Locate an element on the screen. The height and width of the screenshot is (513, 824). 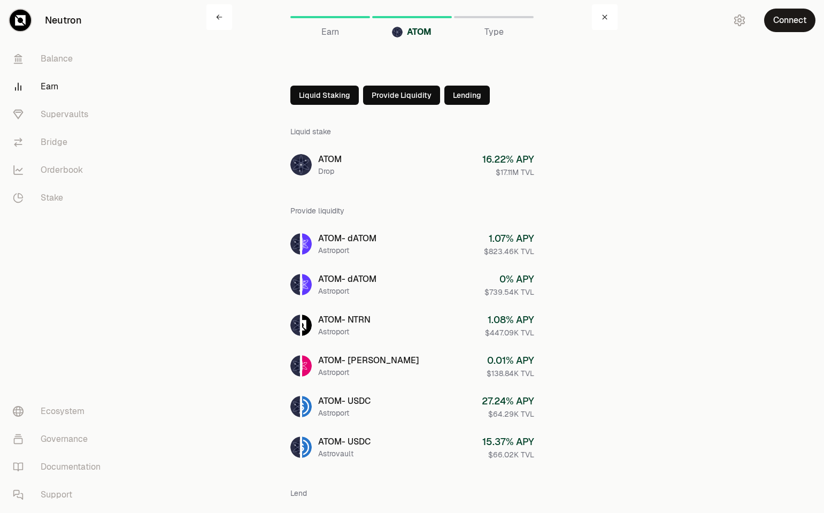
div: Liquid stake is located at coordinates (412, 132).